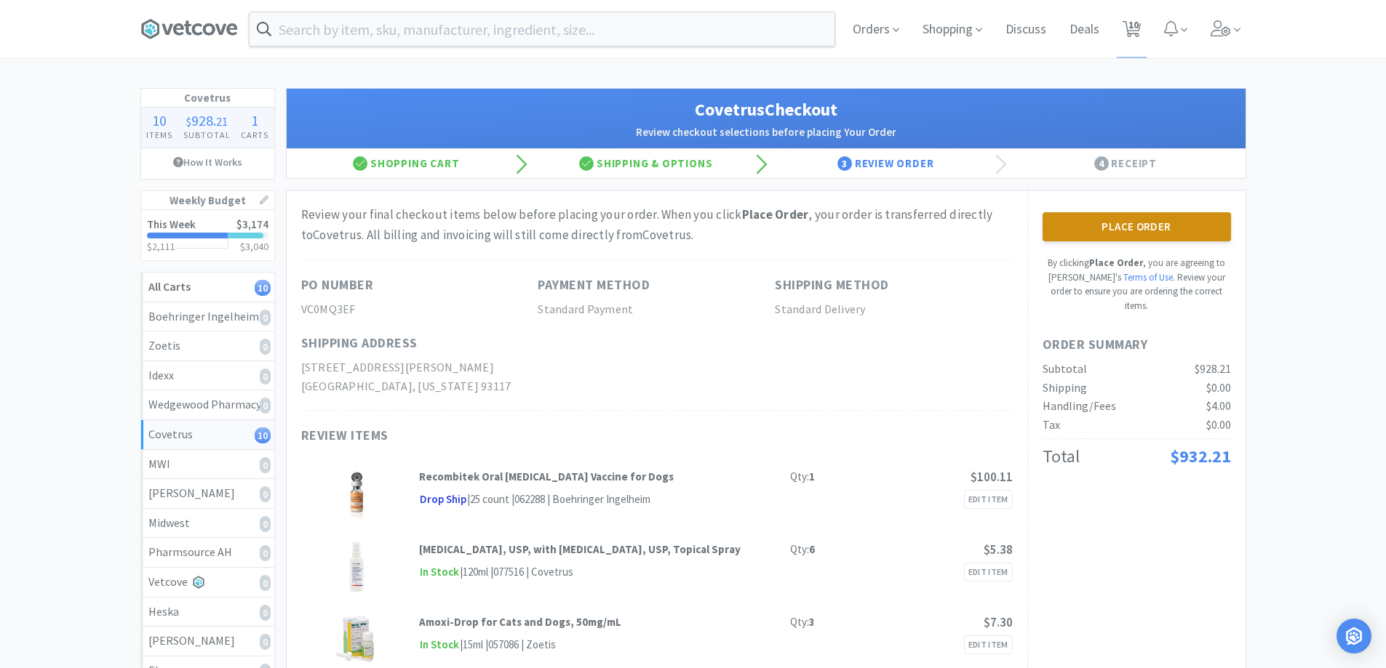 This screenshot has height=668, width=1386. What do you see at coordinates (471, 644) in the screenshot?
I see `span: | 15ml` at bounding box center [471, 644].